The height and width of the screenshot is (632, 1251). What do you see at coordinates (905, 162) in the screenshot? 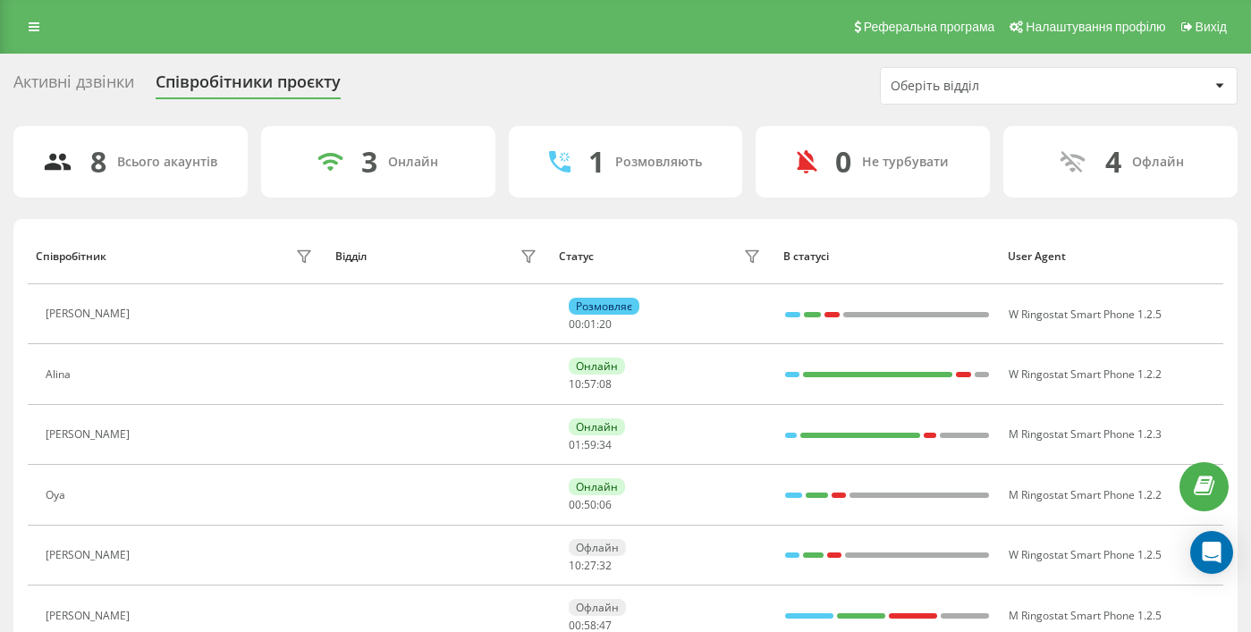
I see `div: Не турбувати` at bounding box center [905, 162].